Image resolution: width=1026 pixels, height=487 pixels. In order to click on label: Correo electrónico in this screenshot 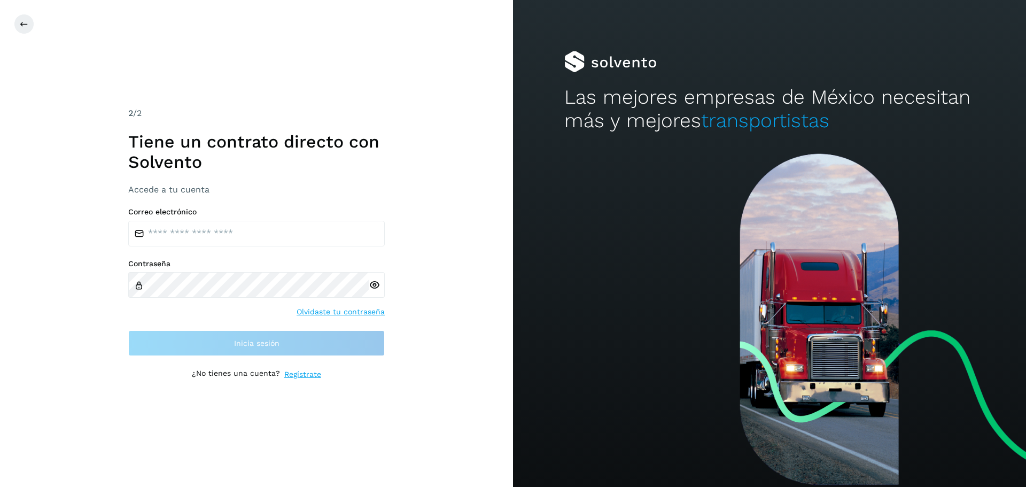, I will do `click(257, 212)`.